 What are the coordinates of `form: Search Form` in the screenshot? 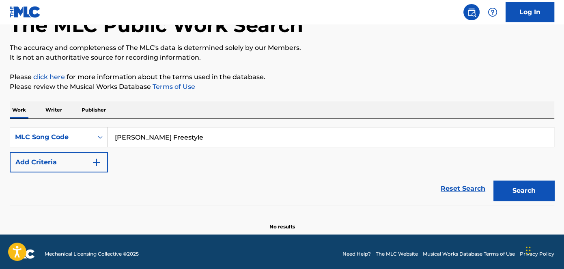 It's located at (282, 166).